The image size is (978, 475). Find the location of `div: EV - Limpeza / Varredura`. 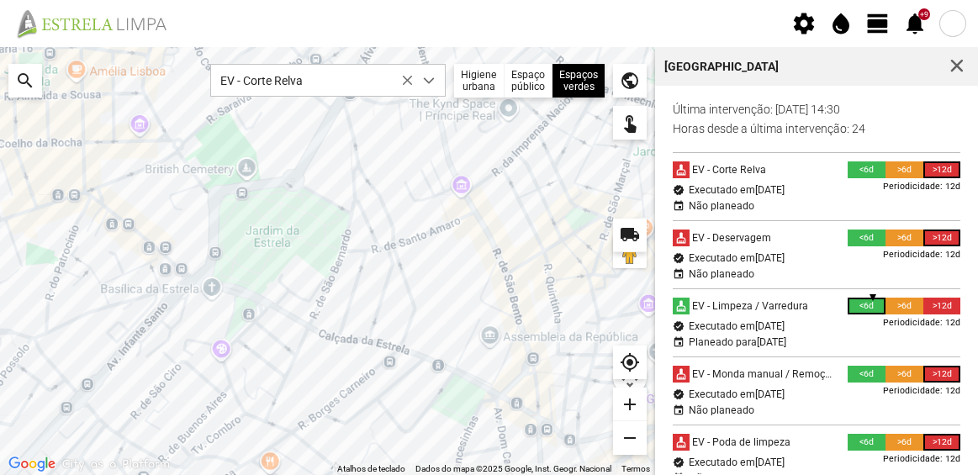

div: EV - Limpeza / Varredura is located at coordinates (748, 306).